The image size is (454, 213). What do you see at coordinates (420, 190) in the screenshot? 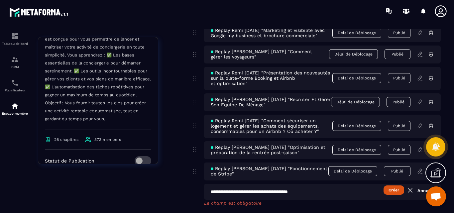
I see `a: Annuler` at bounding box center [420, 190].